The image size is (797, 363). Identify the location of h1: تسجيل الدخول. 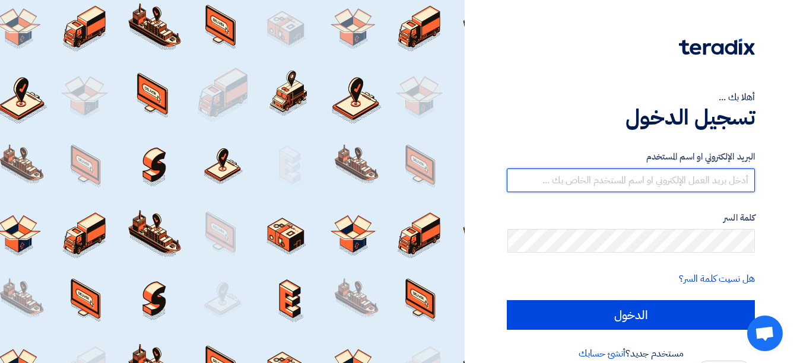
(631, 118).